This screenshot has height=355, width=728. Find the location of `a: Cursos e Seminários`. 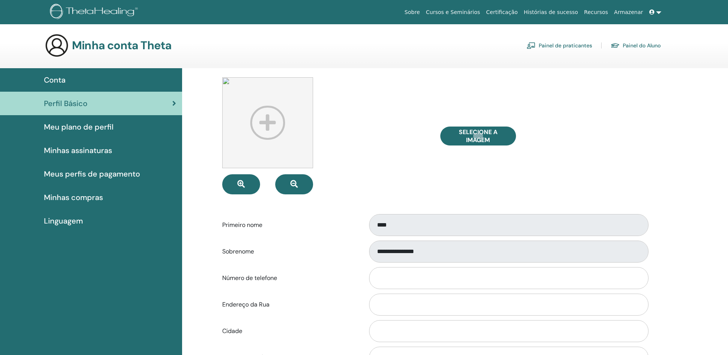

a: Cursos e Seminários is located at coordinates (453, 12).